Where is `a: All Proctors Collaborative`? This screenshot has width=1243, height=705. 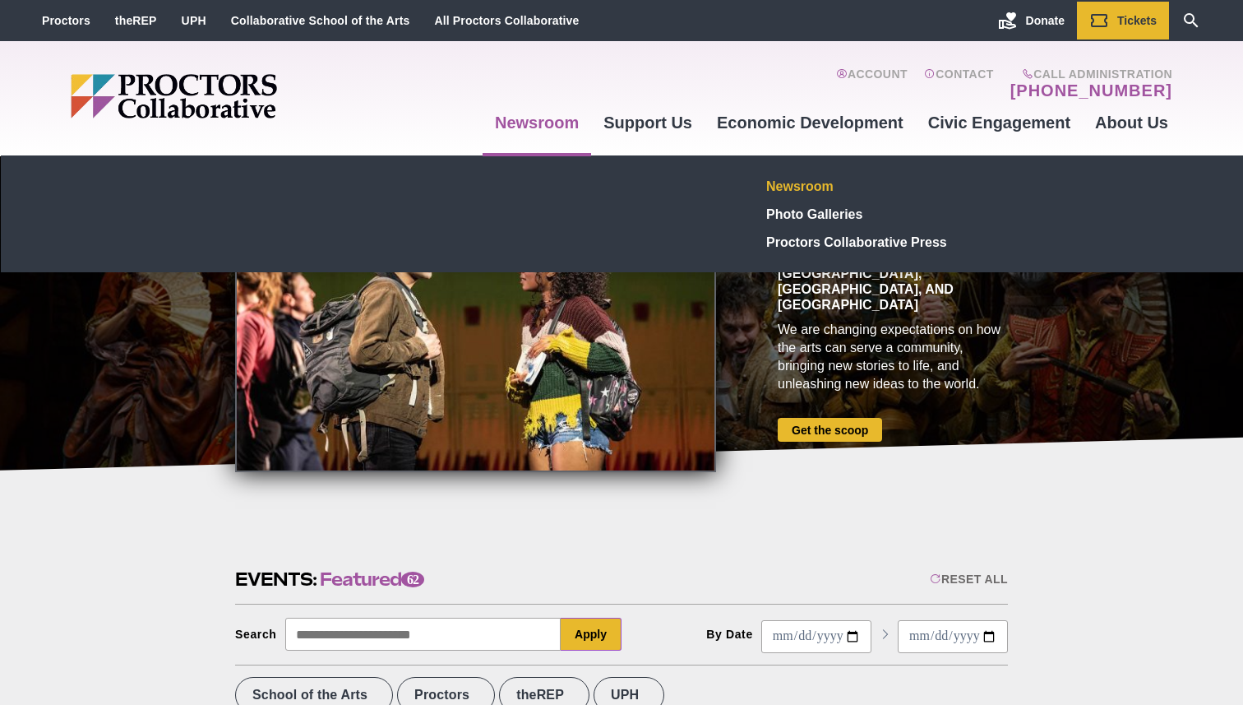 a: All Proctors Collaborative is located at coordinates (506, 21).